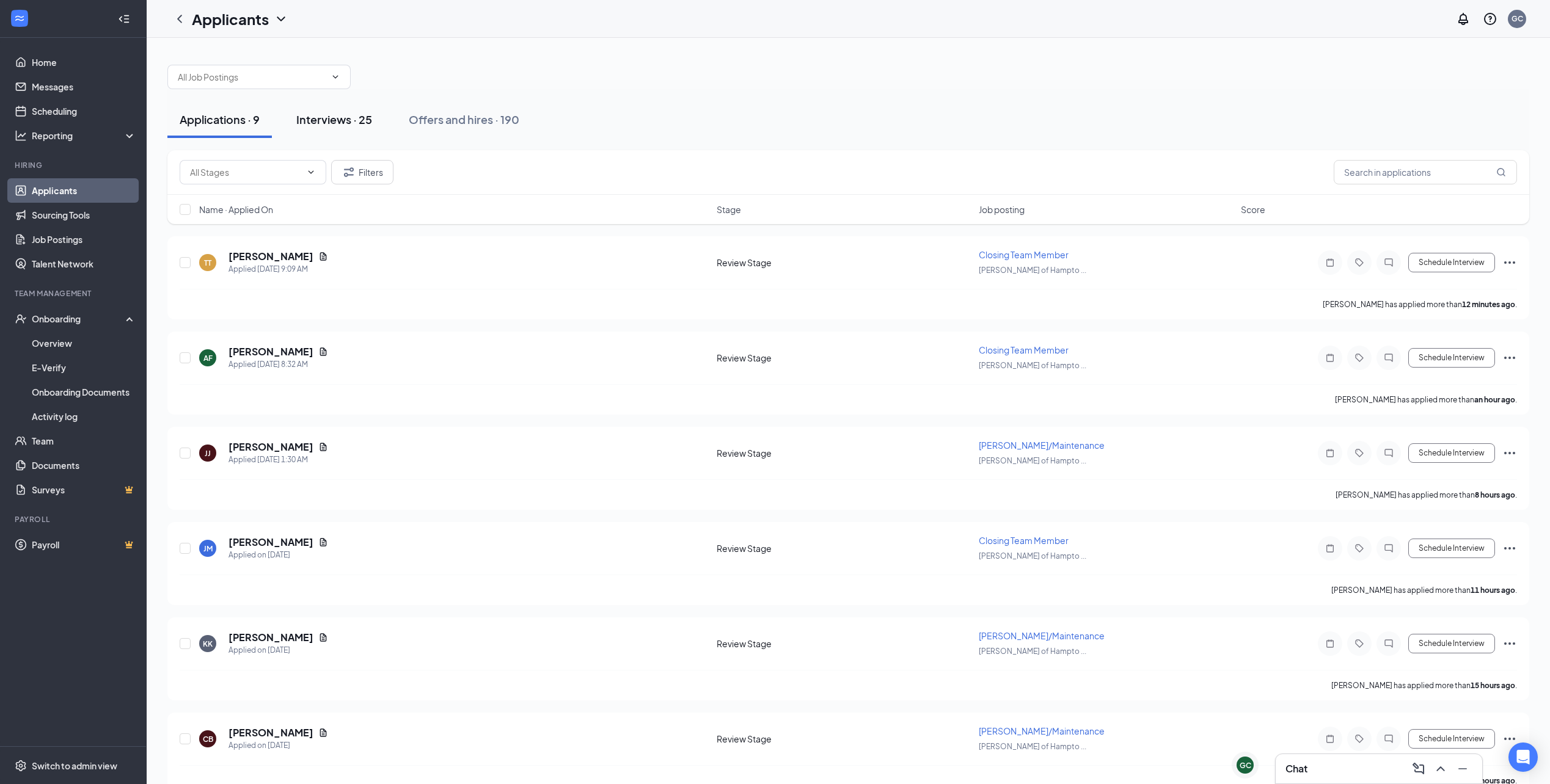  Describe the element at coordinates (180, 19) in the screenshot. I see `a: ChevronLeft` at that location.